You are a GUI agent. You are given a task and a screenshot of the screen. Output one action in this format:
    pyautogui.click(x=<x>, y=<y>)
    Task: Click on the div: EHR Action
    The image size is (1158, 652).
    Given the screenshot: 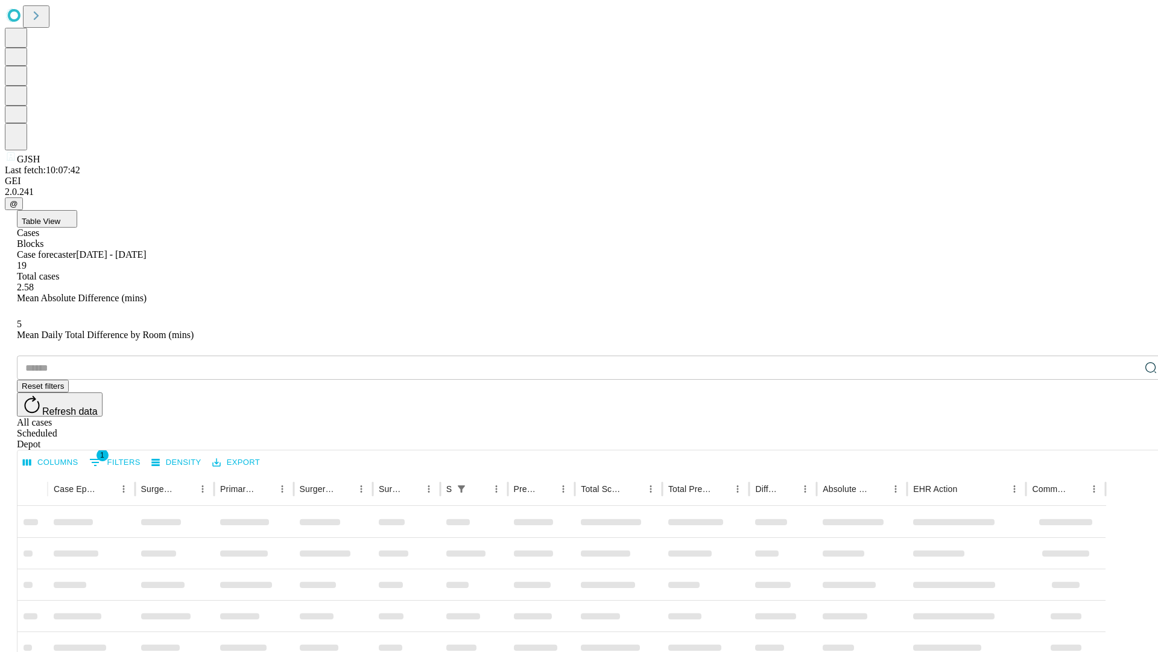 What is the action you would take?
    pyautogui.click(x=935, y=489)
    